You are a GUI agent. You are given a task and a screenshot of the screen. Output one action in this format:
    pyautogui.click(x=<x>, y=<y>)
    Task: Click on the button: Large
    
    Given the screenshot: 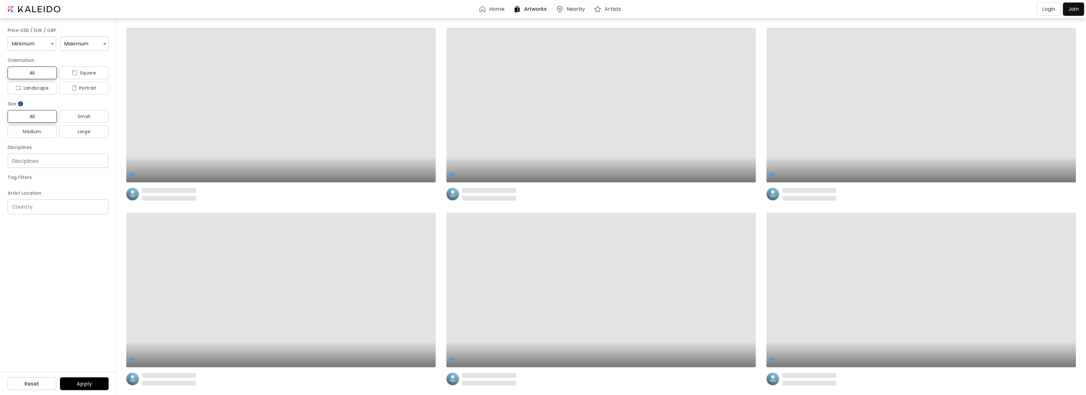 What is the action you would take?
    pyautogui.click(x=84, y=132)
    